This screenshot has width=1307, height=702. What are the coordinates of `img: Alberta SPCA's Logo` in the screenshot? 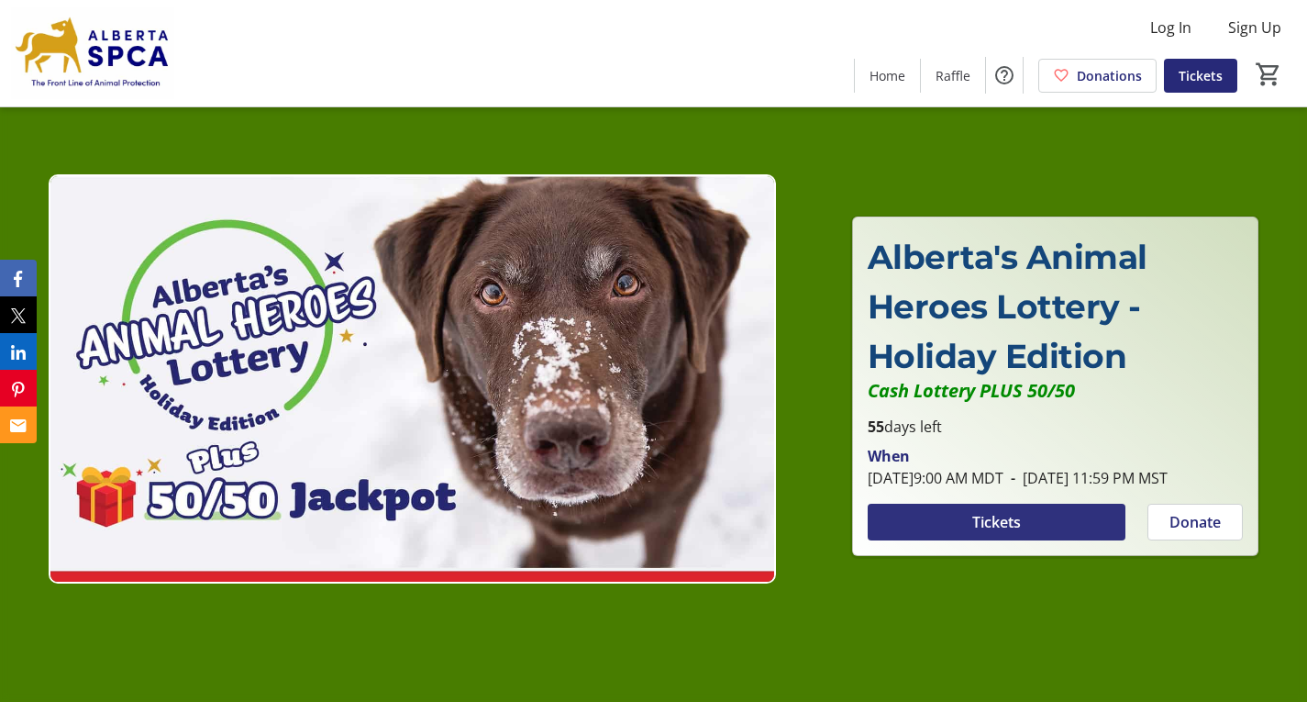 It's located at (93, 53).